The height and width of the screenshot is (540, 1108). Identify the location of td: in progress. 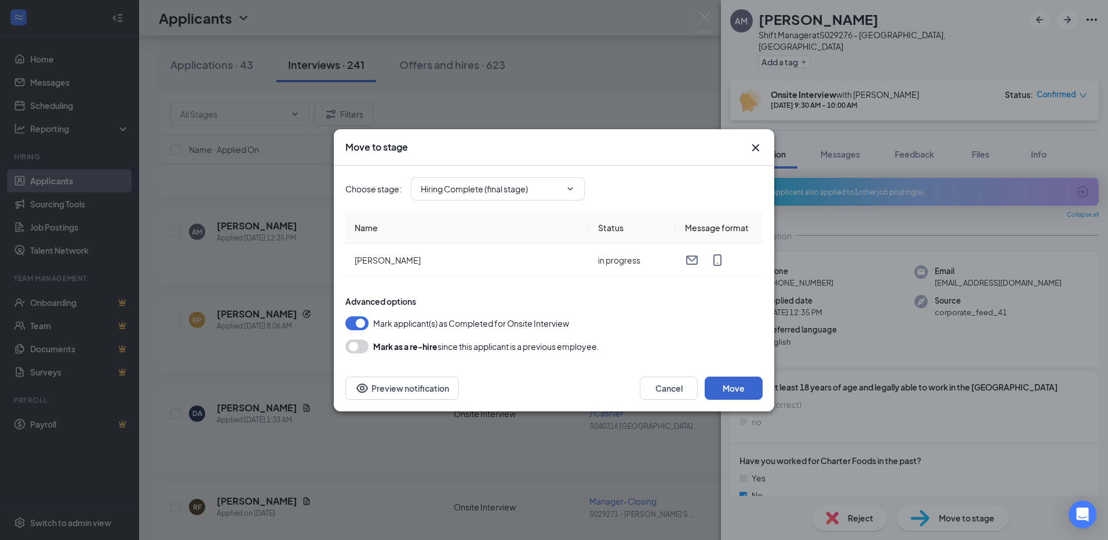
(632, 260).